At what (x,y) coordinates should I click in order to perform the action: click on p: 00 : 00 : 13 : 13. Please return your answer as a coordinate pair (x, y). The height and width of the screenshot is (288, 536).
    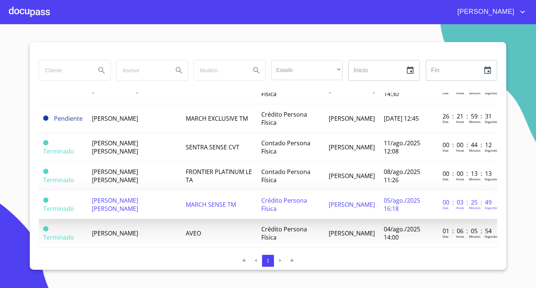
    Looking at the image, I should click on (467, 173).